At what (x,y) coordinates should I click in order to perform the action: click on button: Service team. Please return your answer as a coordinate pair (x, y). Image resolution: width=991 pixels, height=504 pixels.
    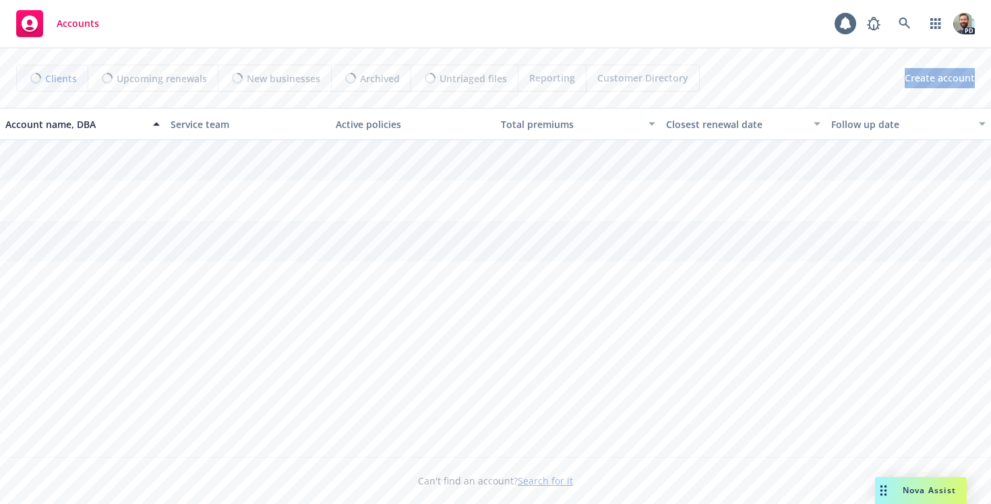
    Looking at the image, I should click on (247, 124).